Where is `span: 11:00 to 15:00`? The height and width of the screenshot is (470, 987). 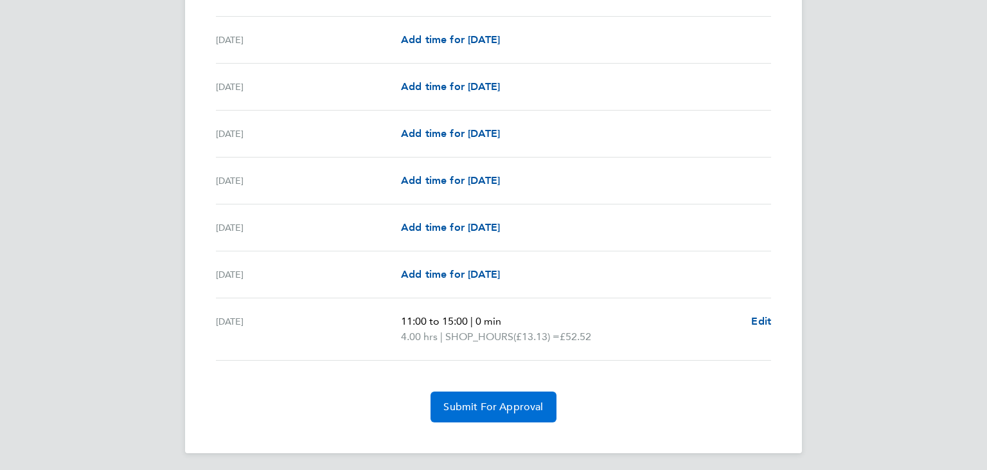 span: 11:00 to 15:00 is located at coordinates (434, 321).